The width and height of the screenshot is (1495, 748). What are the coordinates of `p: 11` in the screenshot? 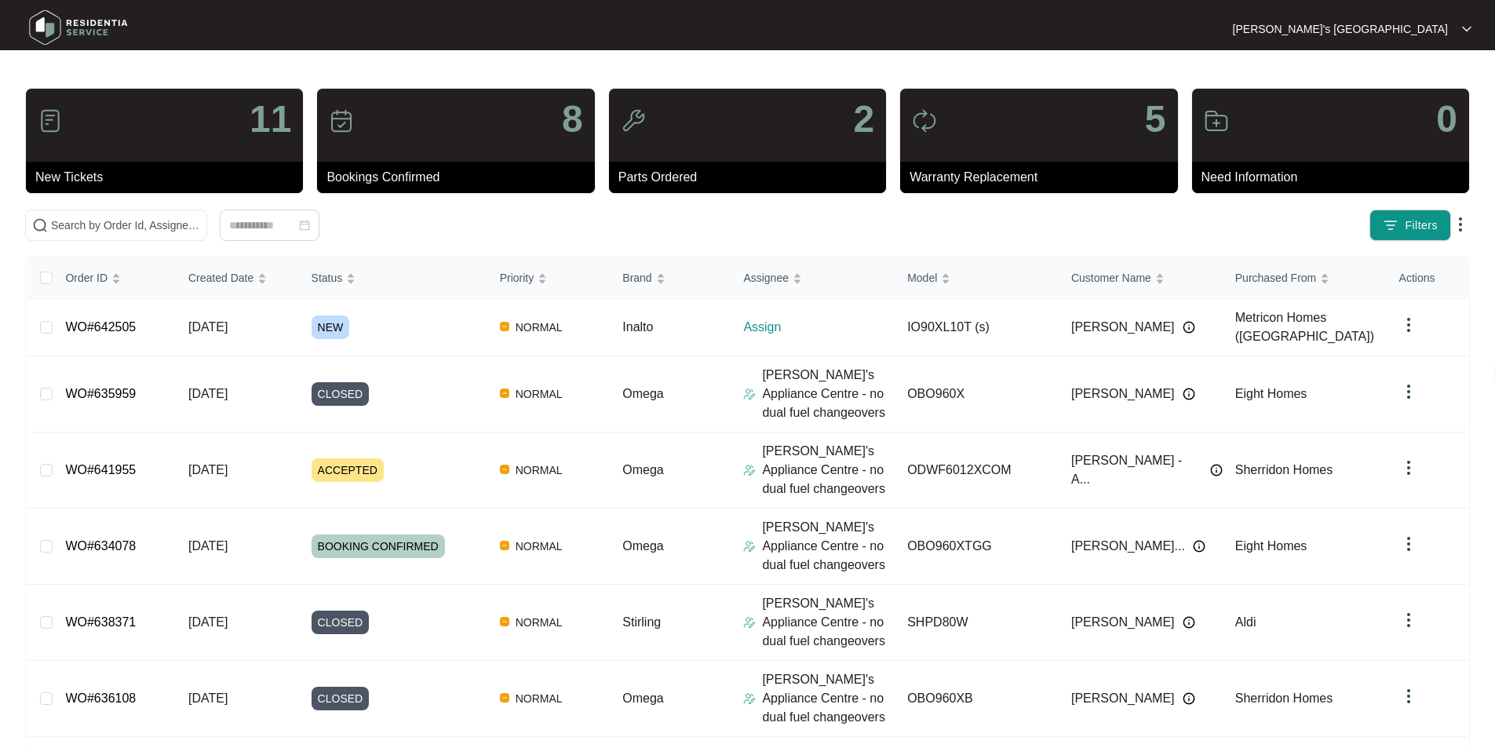 It's located at (270, 119).